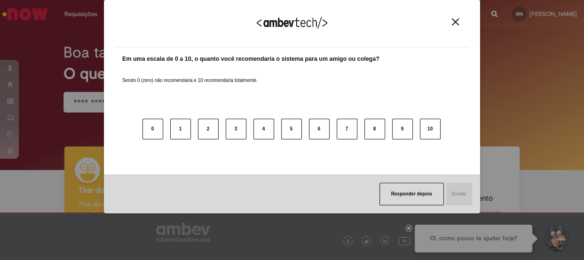 This screenshot has width=584, height=260. What do you see at coordinates (236, 129) in the screenshot?
I see `button: 3` at bounding box center [236, 129].